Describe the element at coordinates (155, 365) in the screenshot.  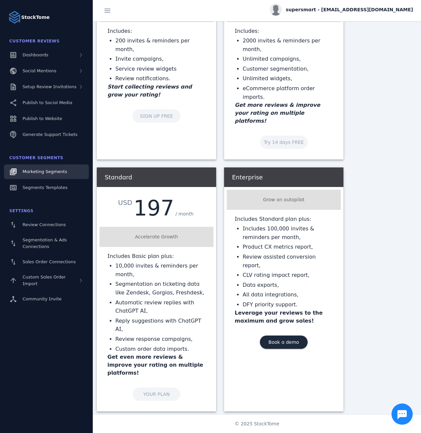
I see `strong: Get even more reviews & improve your rating on multiple platforms!` at that location.